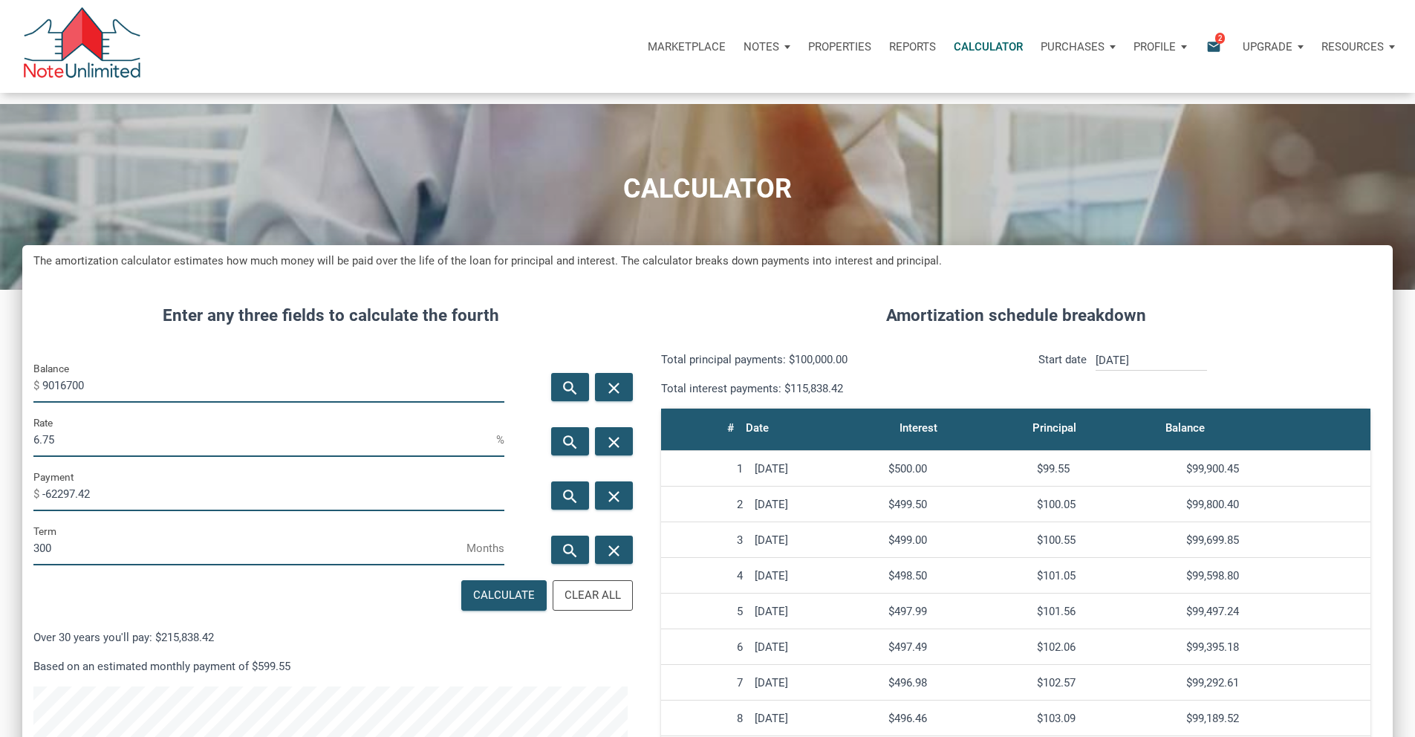 The width and height of the screenshot is (1415, 737). I want to click on p: Based on an estimated monthly payment of $599.55, so click(331, 666).